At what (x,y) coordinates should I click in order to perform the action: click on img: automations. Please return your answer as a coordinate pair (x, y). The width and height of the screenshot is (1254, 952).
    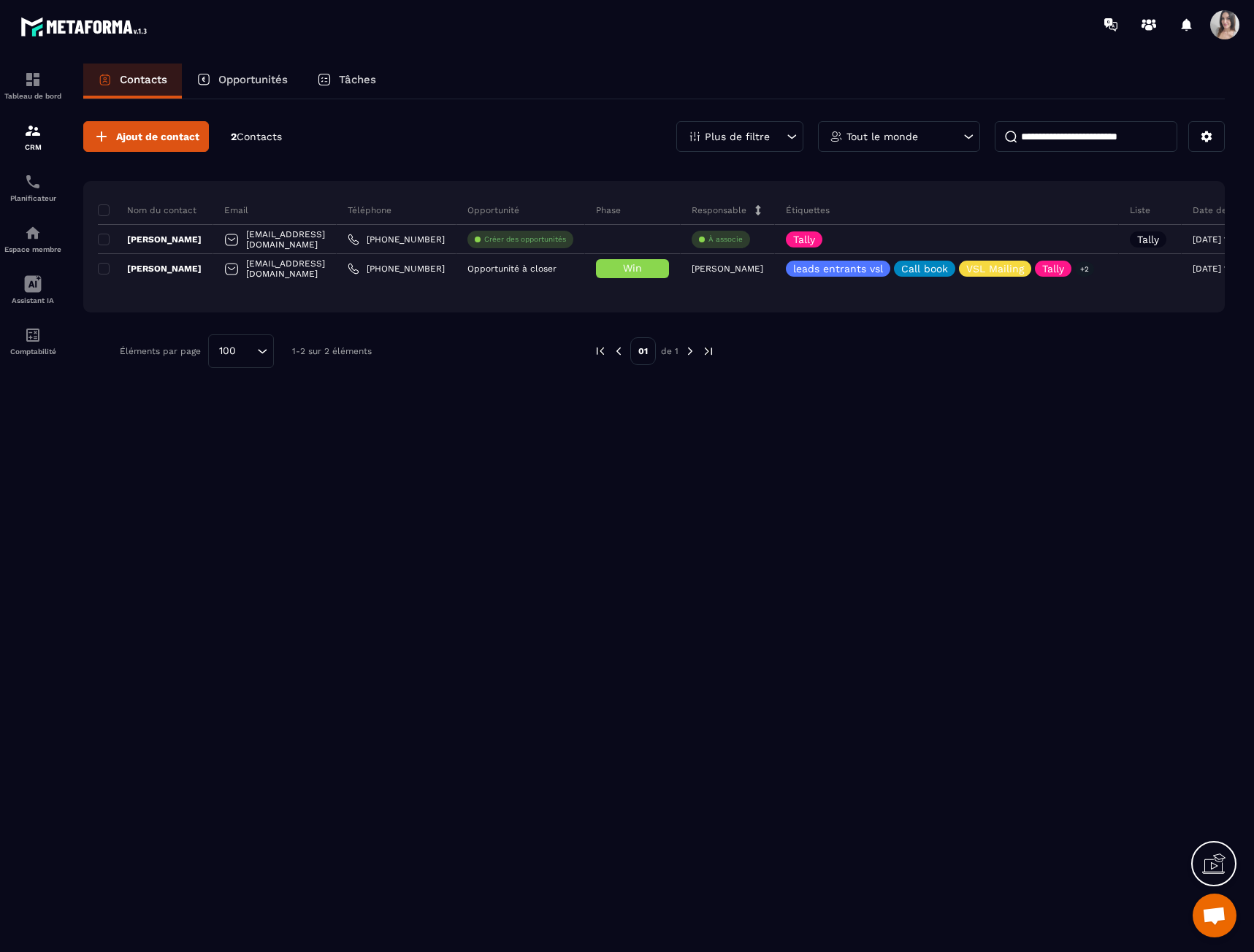
    Looking at the image, I should click on (33, 233).